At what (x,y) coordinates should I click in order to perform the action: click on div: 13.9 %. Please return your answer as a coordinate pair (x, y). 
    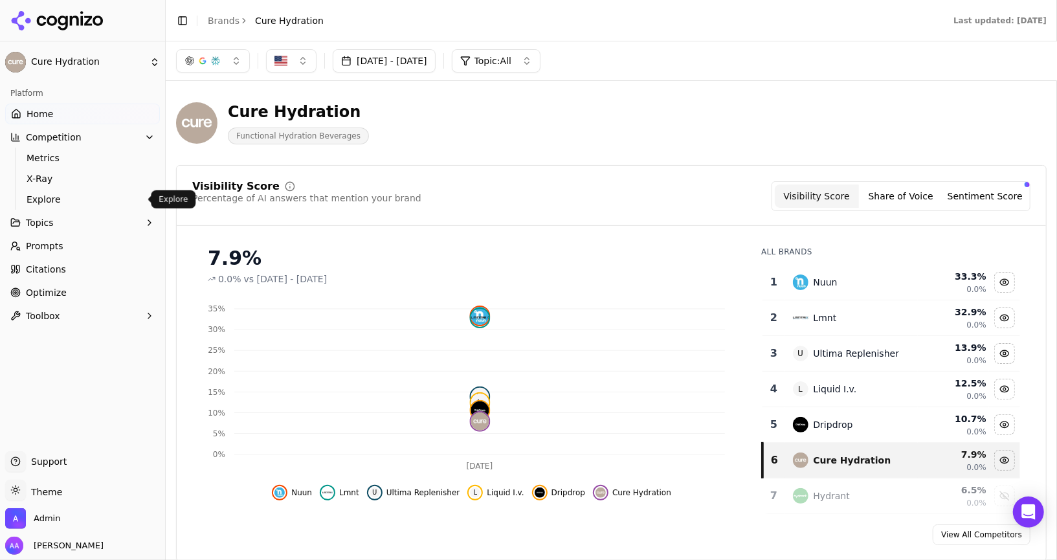
    Looking at the image, I should click on (953, 347).